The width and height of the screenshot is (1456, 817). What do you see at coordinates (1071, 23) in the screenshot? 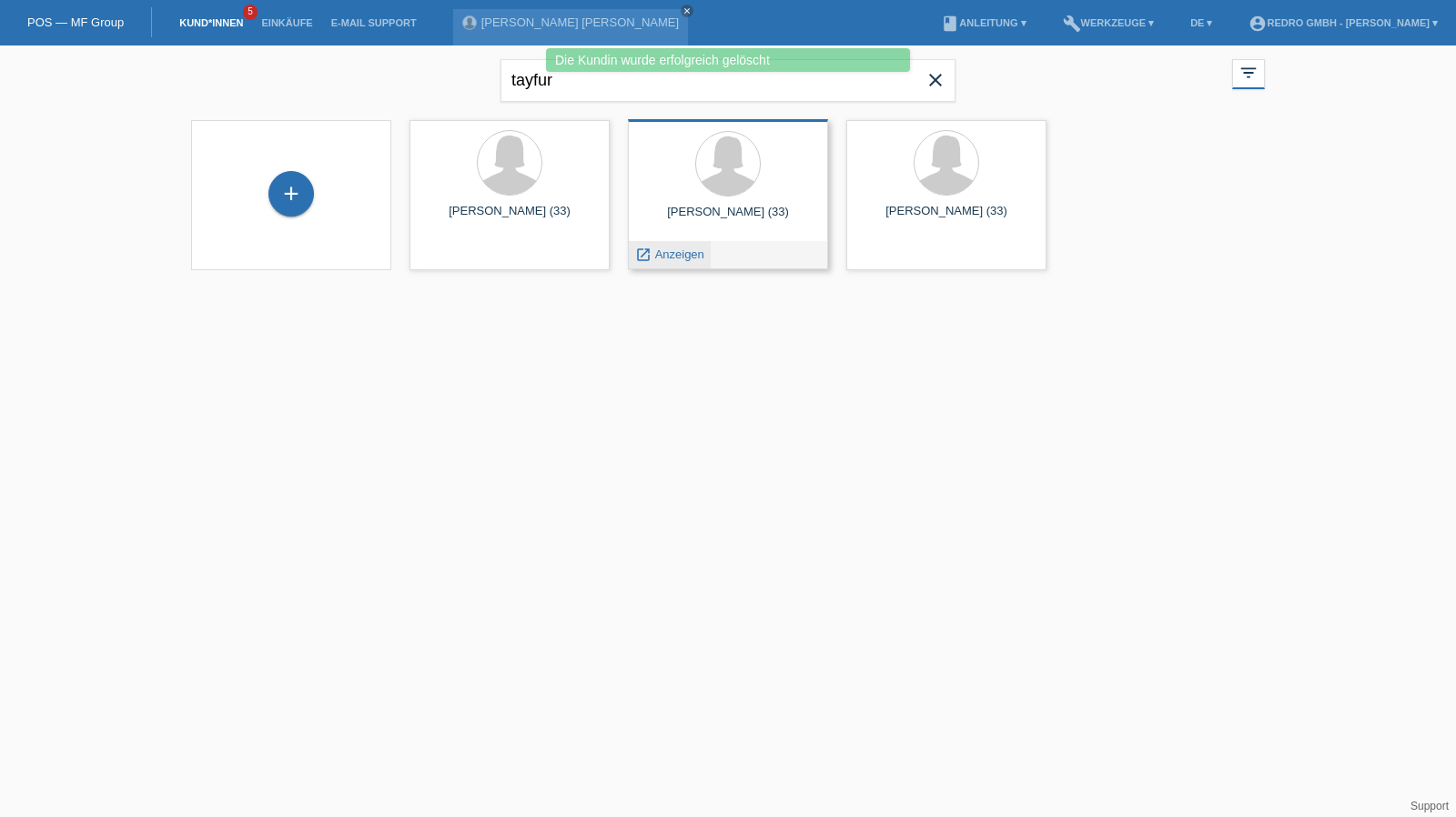
I see `i: build` at bounding box center [1071, 23].